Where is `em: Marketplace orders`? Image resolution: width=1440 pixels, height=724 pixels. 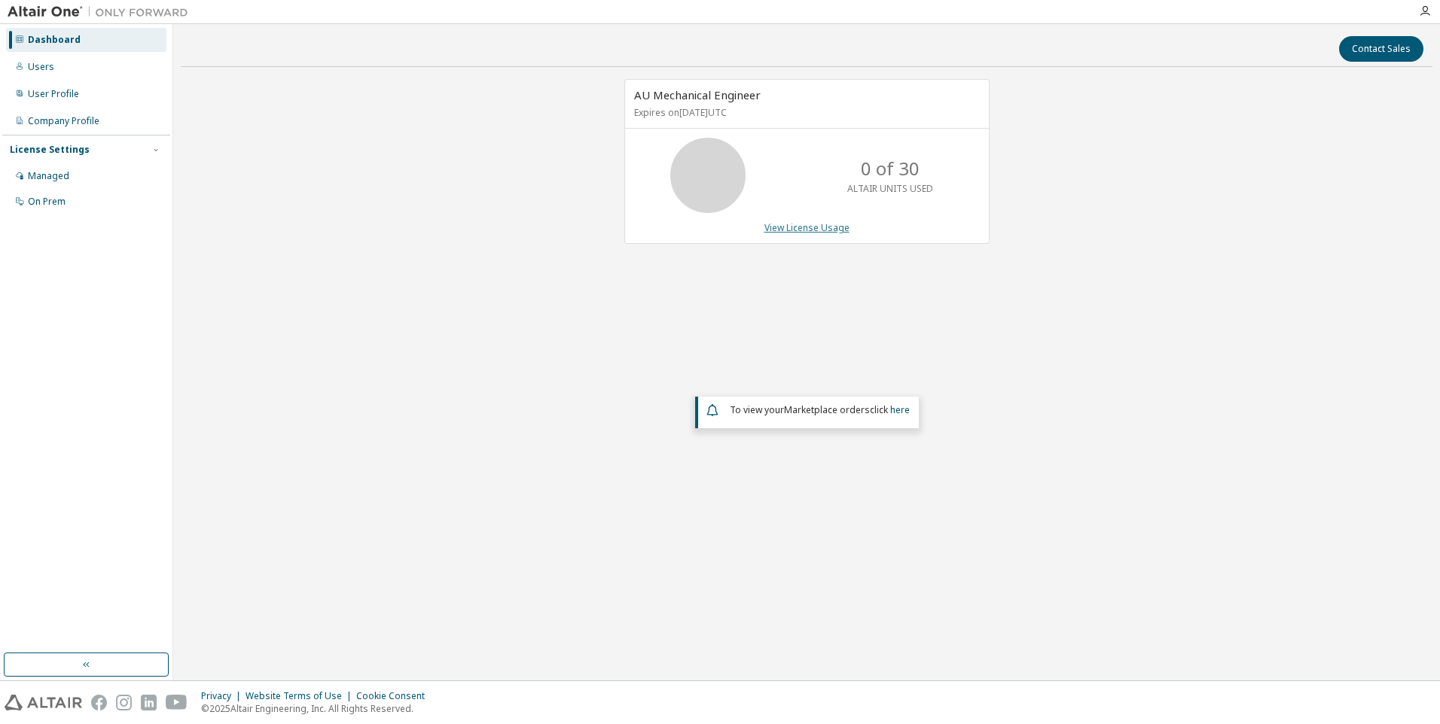 em: Marketplace orders is located at coordinates (827, 410).